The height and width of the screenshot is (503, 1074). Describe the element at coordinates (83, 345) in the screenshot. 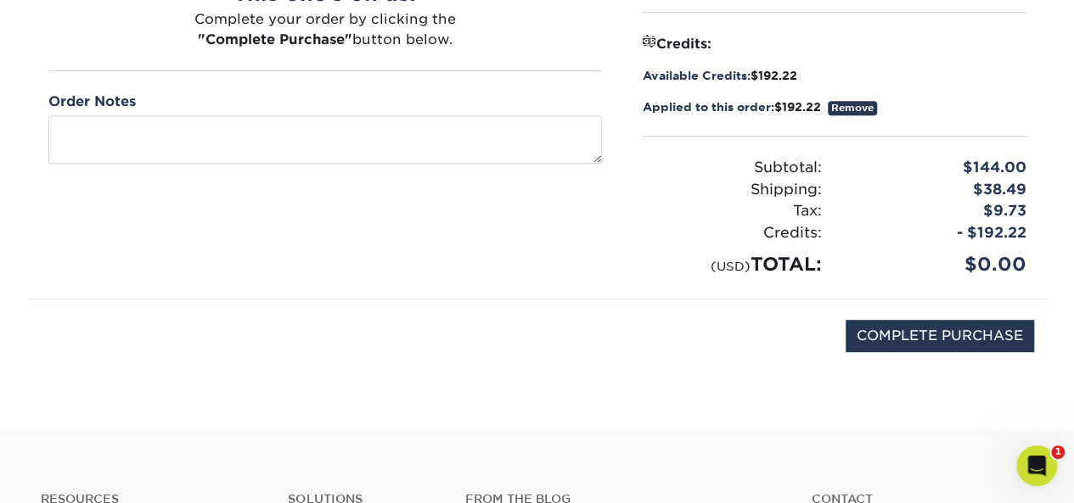

I see `img: DigiCert Secured Site Seal` at that location.